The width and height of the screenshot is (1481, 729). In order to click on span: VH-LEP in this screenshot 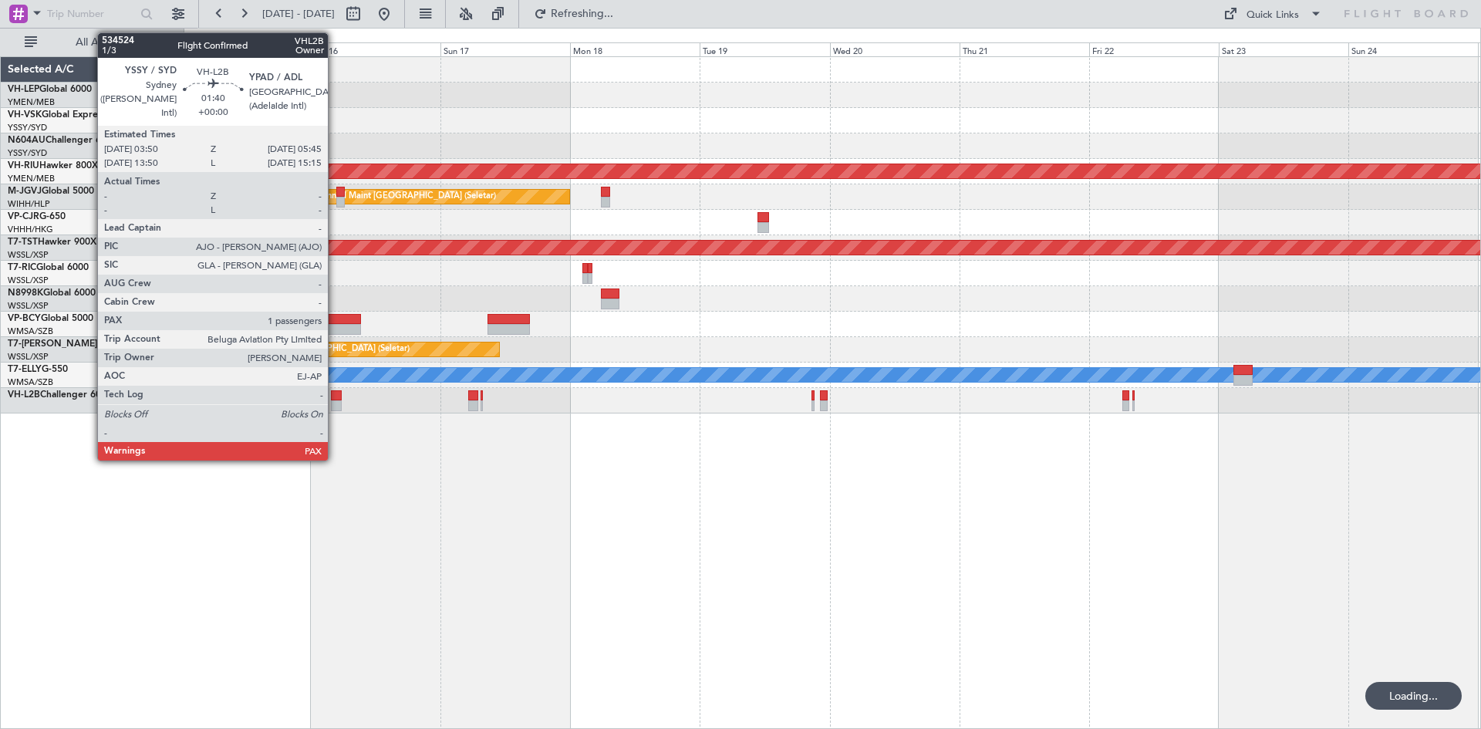, I will do `click(23, 89)`.